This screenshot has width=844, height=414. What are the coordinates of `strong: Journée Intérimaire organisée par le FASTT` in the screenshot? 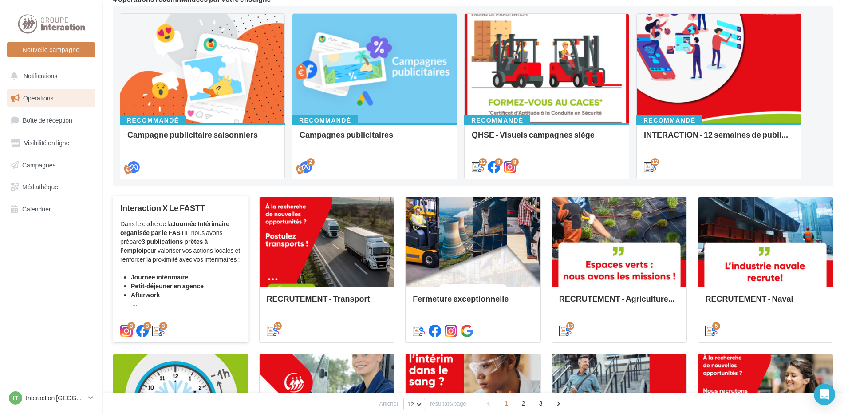 It's located at (175, 228).